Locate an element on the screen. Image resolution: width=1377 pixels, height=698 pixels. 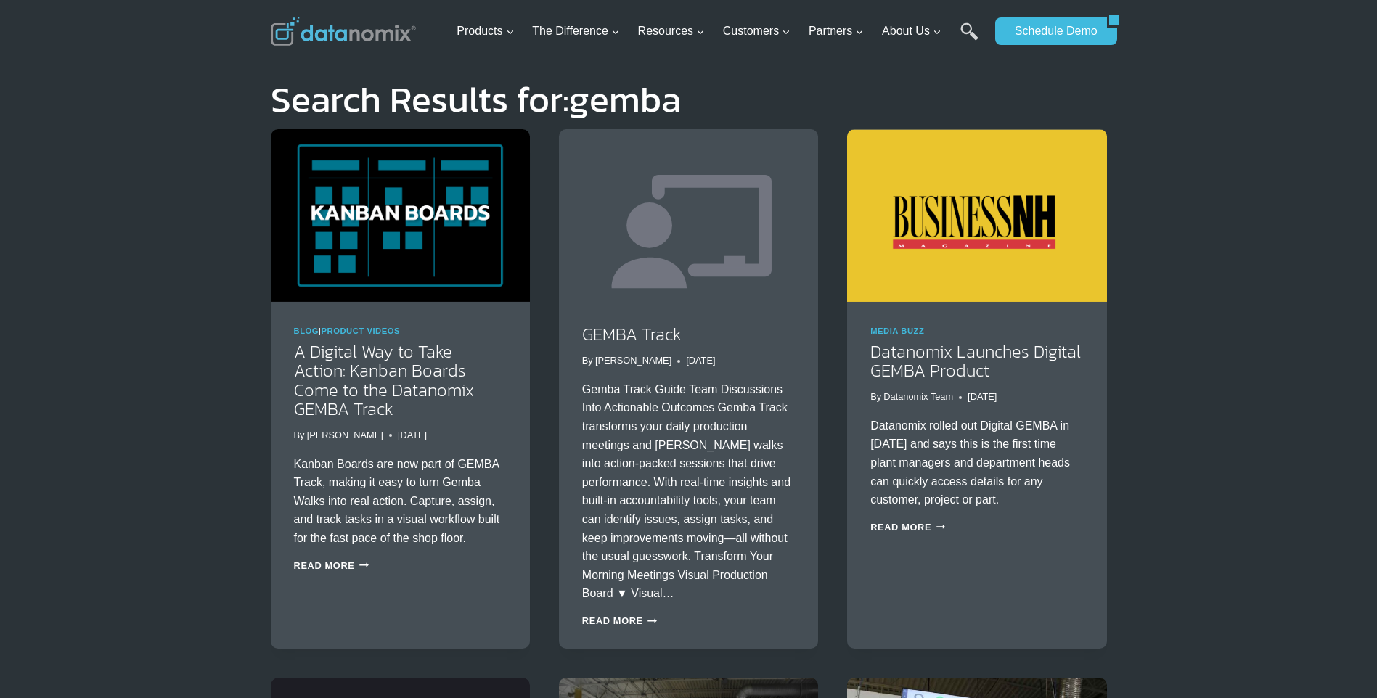
span: Customers is located at coordinates (757, 31).